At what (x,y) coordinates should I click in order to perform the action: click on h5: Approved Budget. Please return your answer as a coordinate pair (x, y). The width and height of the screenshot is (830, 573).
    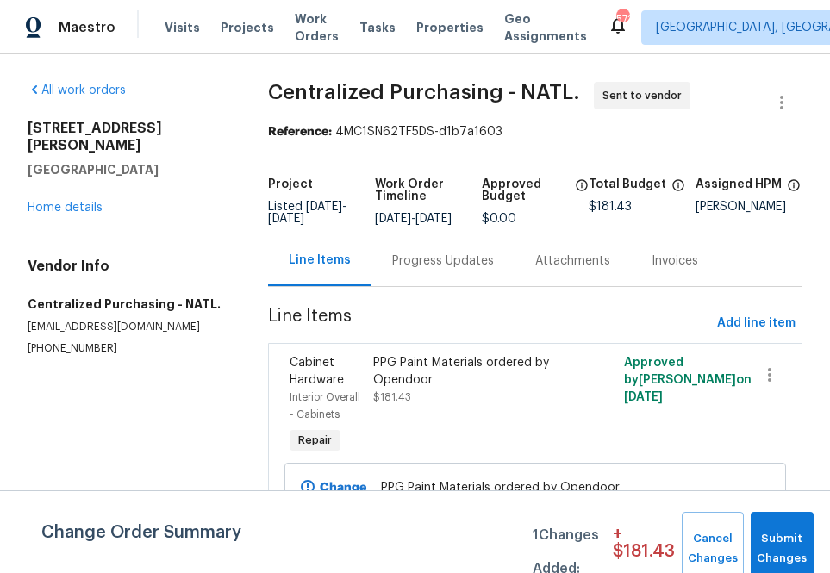
    Looking at the image, I should click on (526, 190).